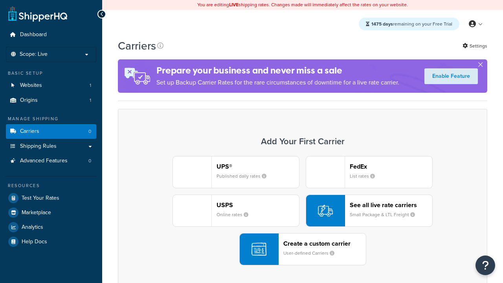  What do you see at coordinates (31, 85) in the screenshot?
I see `span: Websites` at bounding box center [31, 85].